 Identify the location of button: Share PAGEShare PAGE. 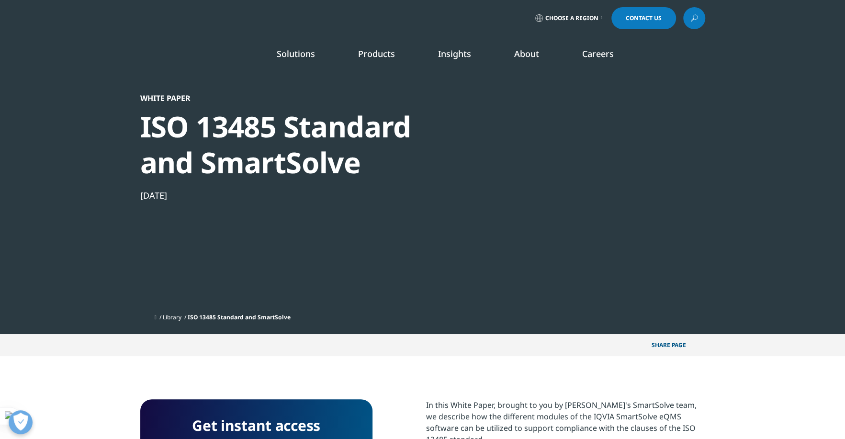
(675, 345).